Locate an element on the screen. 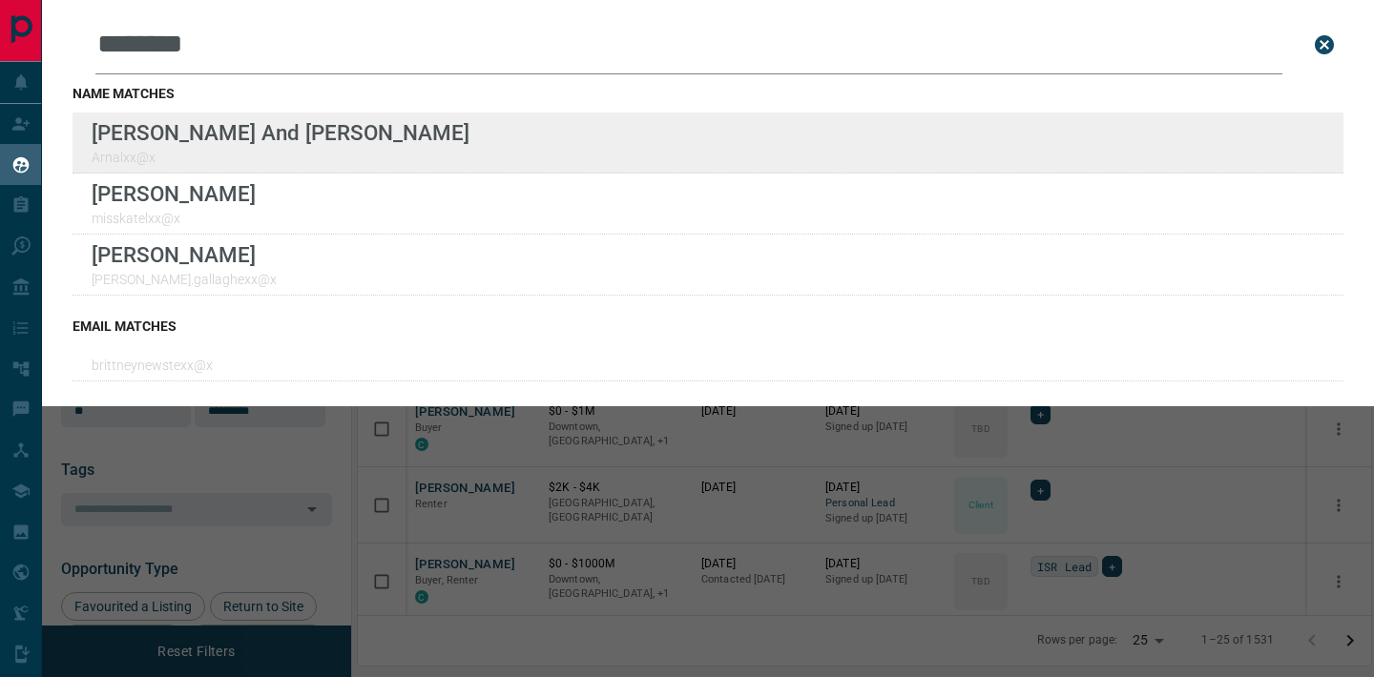 Image resolution: width=1374 pixels, height=677 pixels. button: close search bar is located at coordinates (1324, 45).